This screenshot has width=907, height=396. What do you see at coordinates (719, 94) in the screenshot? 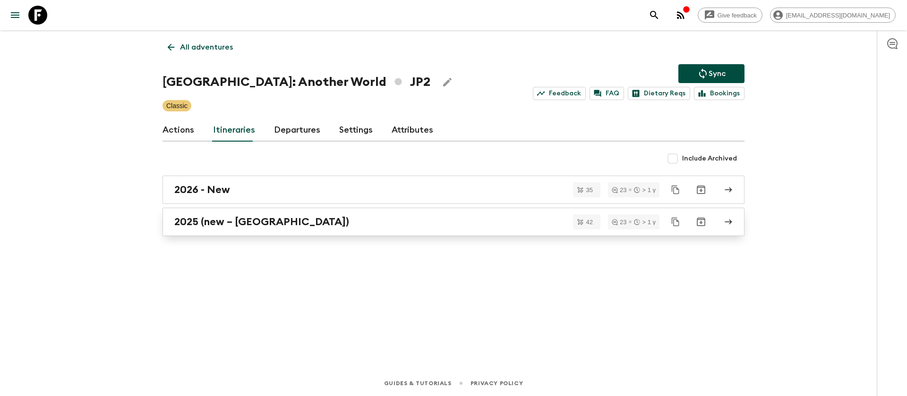
I see `a: Bookings` at bounding box center [719, 94].